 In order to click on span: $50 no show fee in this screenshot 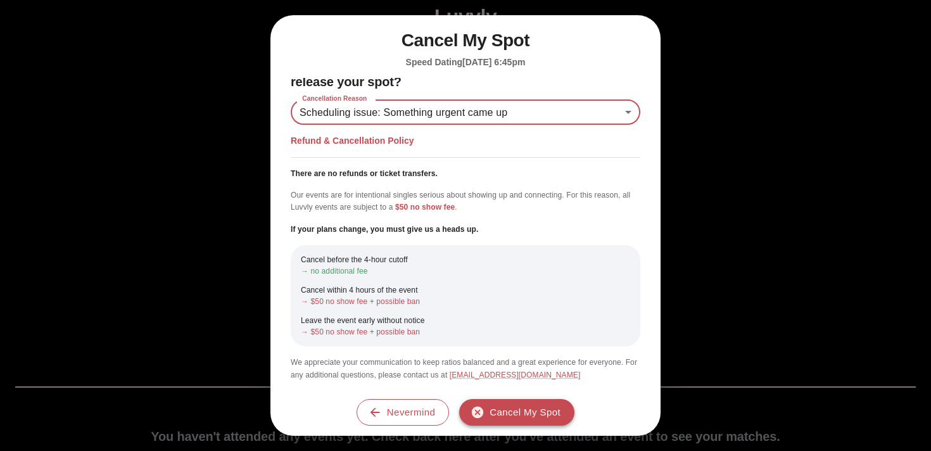, I will do `click(425, 207)`.